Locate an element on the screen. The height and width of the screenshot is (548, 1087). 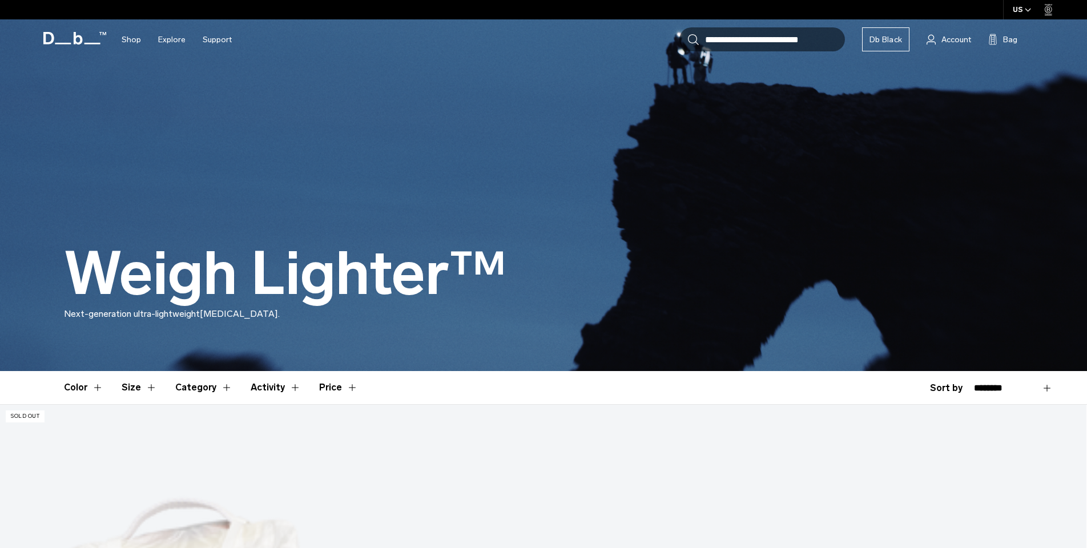
a: Explore is located at coordinates (172, 39).